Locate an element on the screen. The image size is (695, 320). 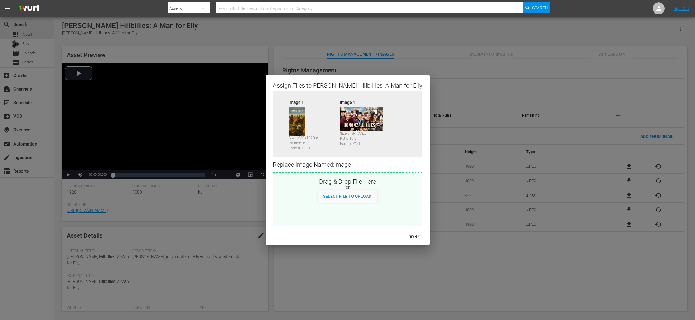
button: DONE is located at coordinates (414, 237).